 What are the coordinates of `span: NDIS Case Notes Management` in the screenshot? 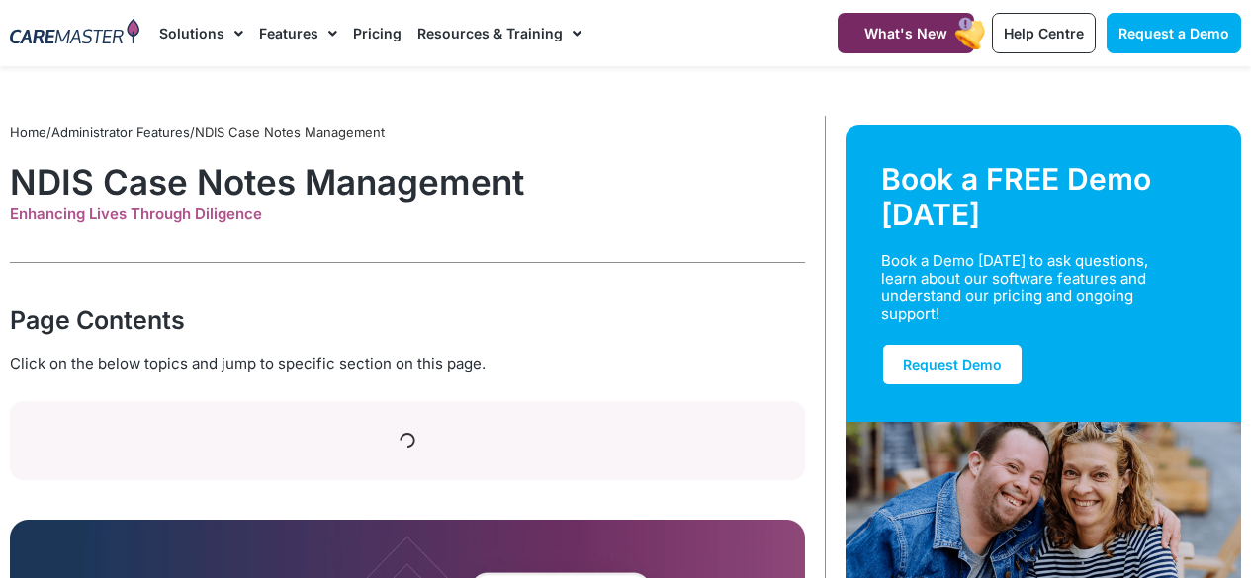 It's located at (290, 132).